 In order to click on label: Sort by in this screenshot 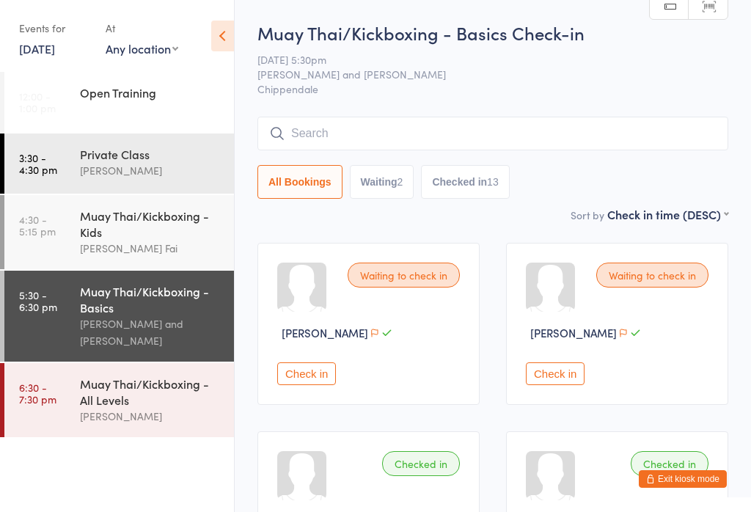, I will do `click(588, 215)`.